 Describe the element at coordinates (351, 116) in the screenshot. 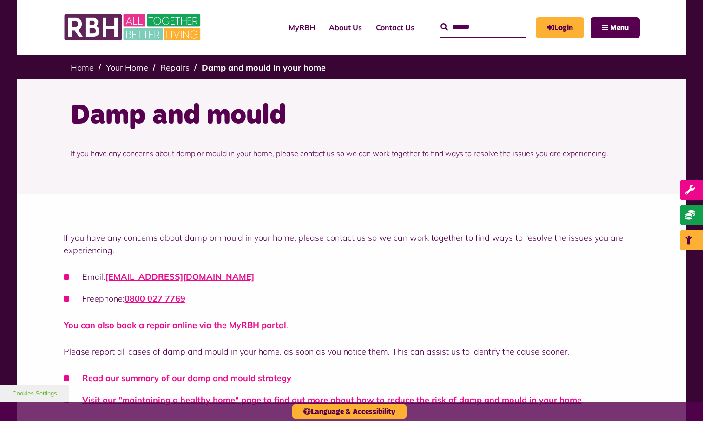

I see `h1: Damp and mould` at that location.